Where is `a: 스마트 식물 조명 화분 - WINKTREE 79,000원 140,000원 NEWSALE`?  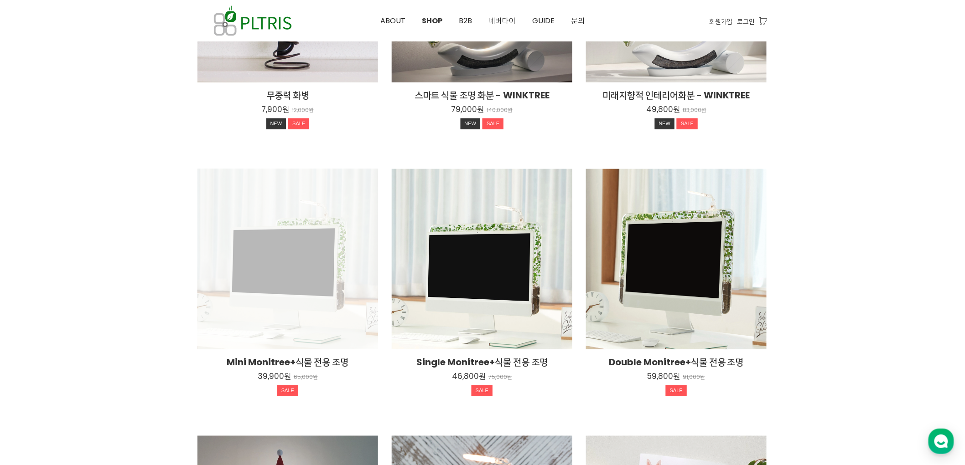 a: 스마트 식물 조명 화분 - WINKTREE 79,000원 140,000원 NEWSALE is located at coordinates (482, 110).